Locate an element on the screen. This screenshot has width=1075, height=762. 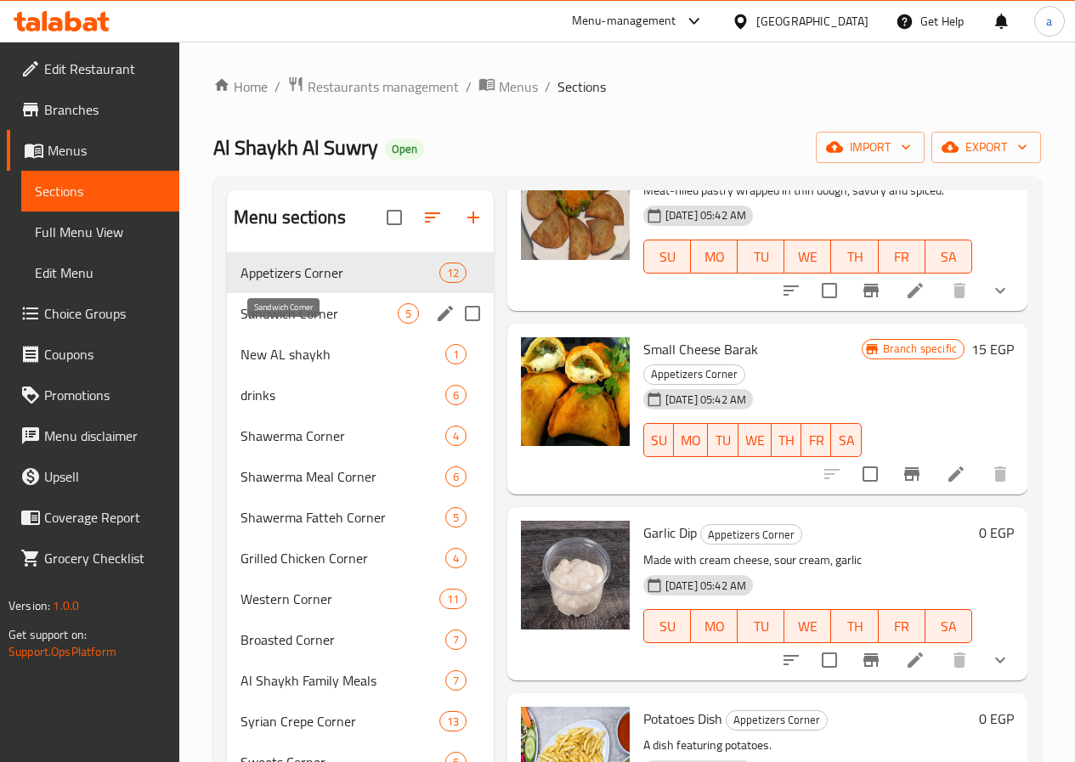
span: Sections is located at coordinates (100, 191).